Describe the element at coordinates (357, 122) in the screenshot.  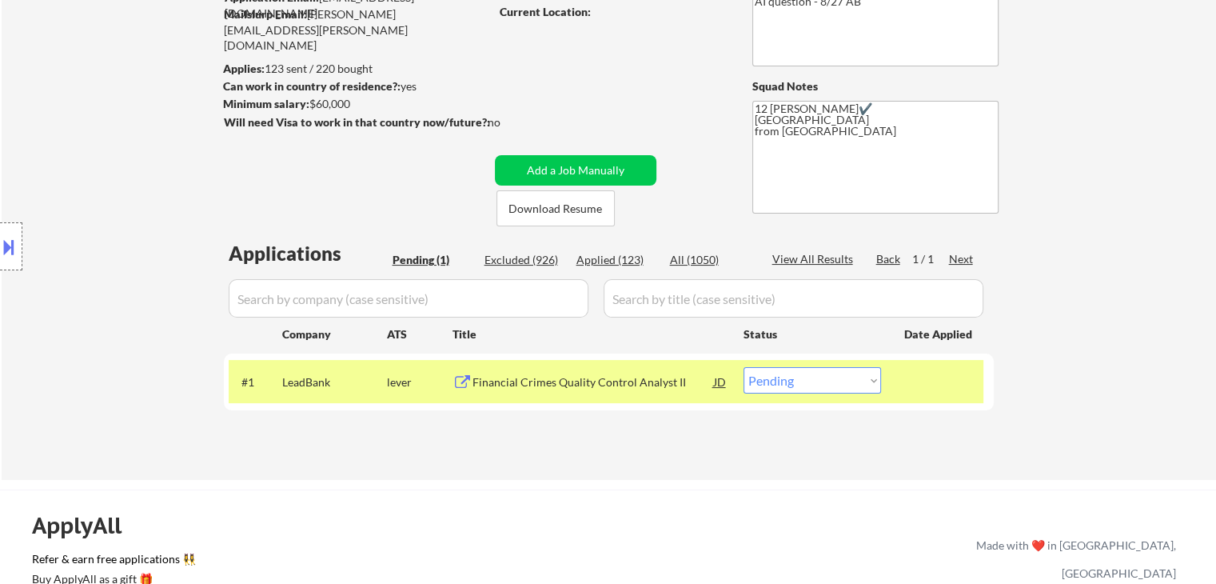
I see `strong: Will need Visa to work in that country now/future?:` at that location.